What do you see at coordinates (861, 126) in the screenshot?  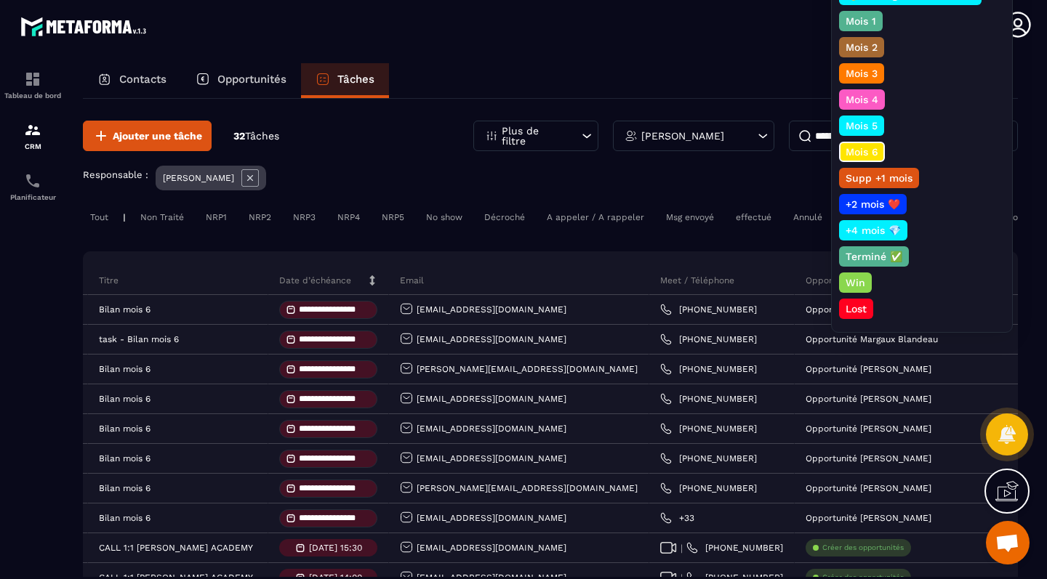 I see `p: Mois 5` at bounding box center [861, 126].